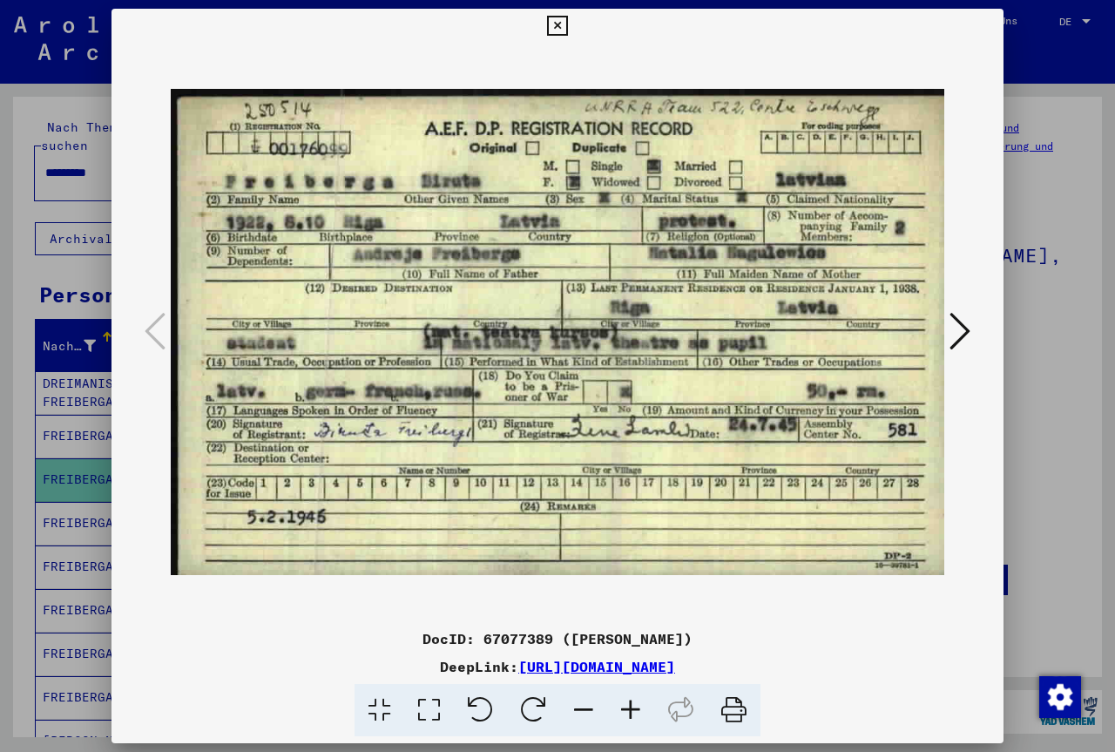 The width and height of the screenshot is (1115, 752). I want to click on div: DeepLink:, so click(558, 667).